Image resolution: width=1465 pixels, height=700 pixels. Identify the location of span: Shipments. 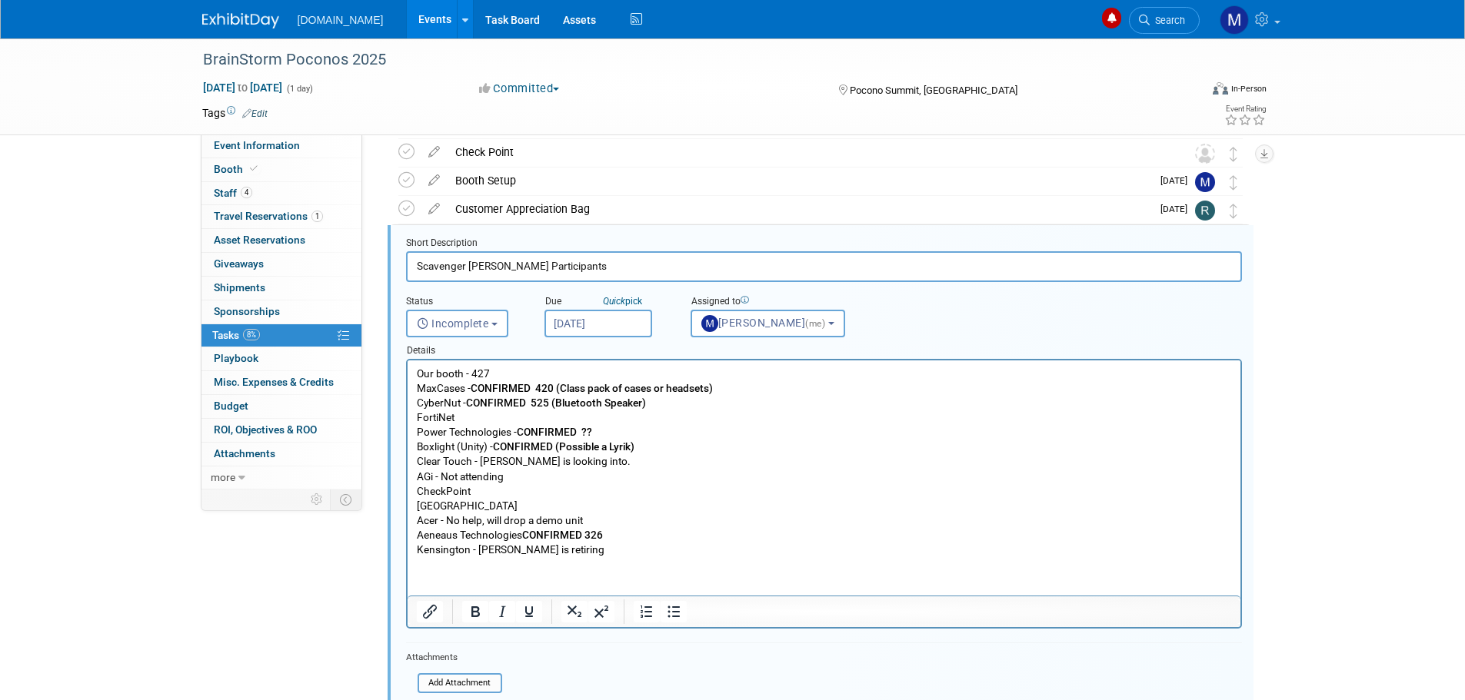
(239, 288).